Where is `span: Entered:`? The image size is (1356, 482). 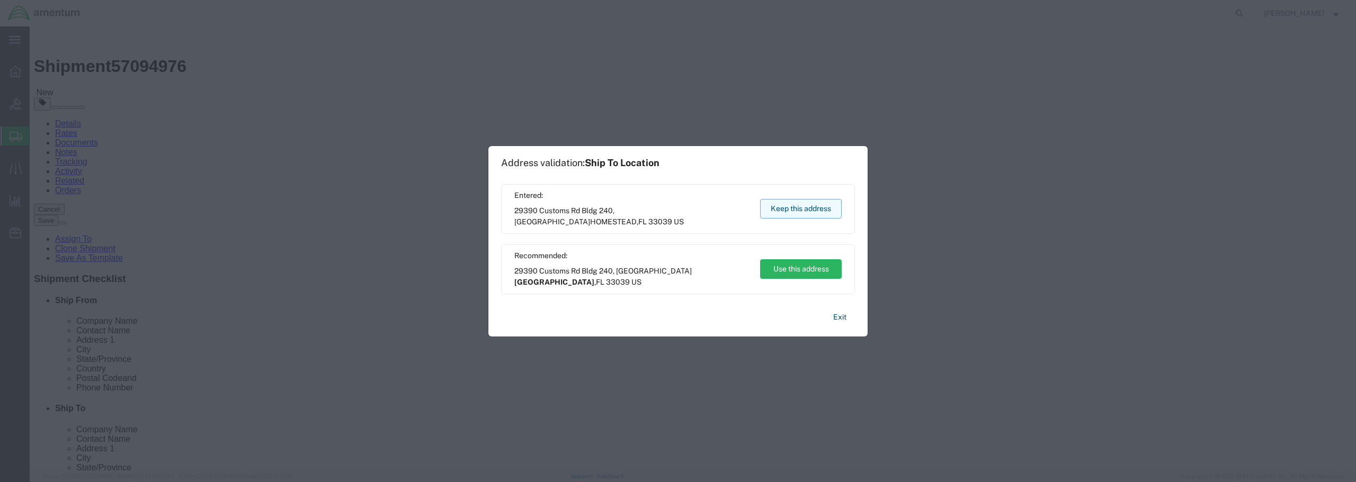 span: Entered: is located at coordinates (632, 195).